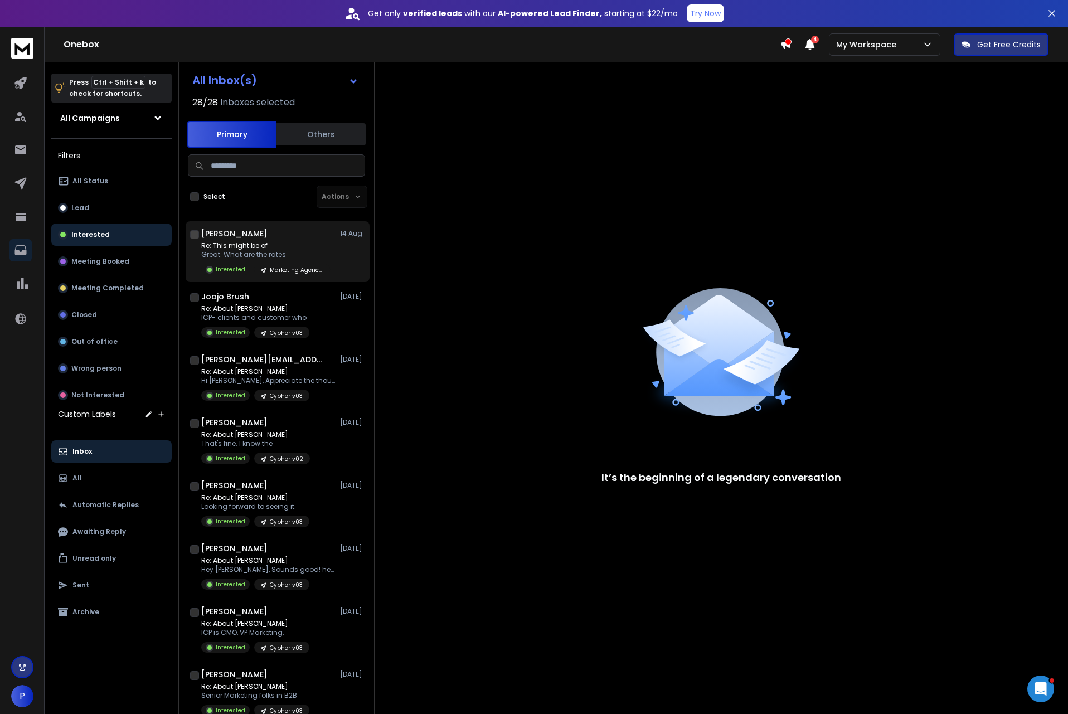 The width and height of the screenshot is (1068, 714). What do you see at coordinates (22, 696) in the screenshot?
I see `button: P` at bounding box center [22, 696].